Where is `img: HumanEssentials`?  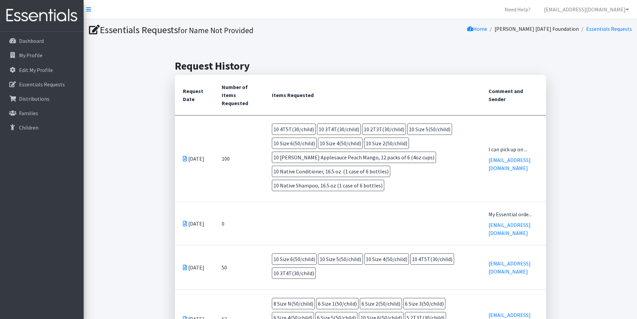 img: HumanEssentials is located at coordinates (42, 15).